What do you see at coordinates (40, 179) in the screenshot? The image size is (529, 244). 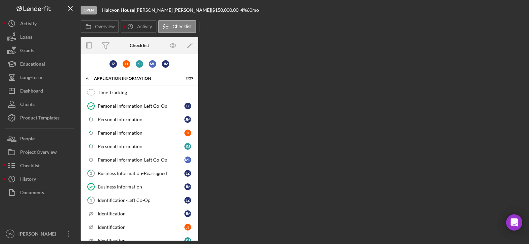 I see `button: History` at bounding box center [40, 179].